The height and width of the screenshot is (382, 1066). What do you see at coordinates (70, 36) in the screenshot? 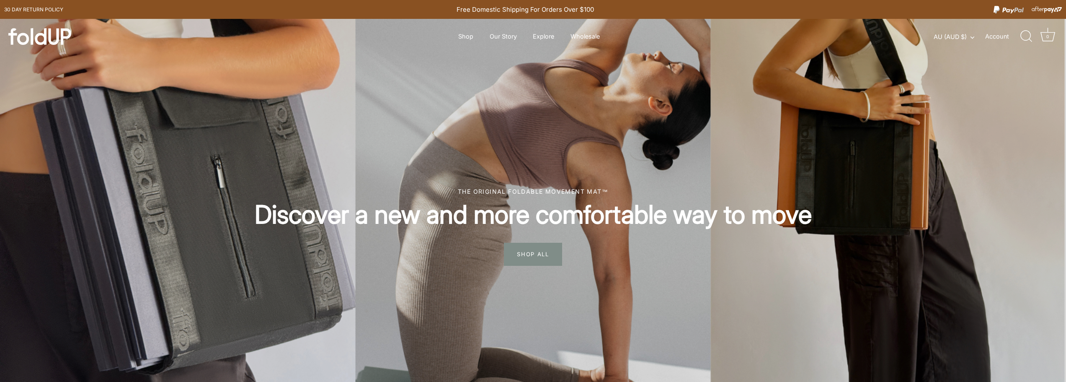
I see `a: foldUP` at bounding box center [70, 36].